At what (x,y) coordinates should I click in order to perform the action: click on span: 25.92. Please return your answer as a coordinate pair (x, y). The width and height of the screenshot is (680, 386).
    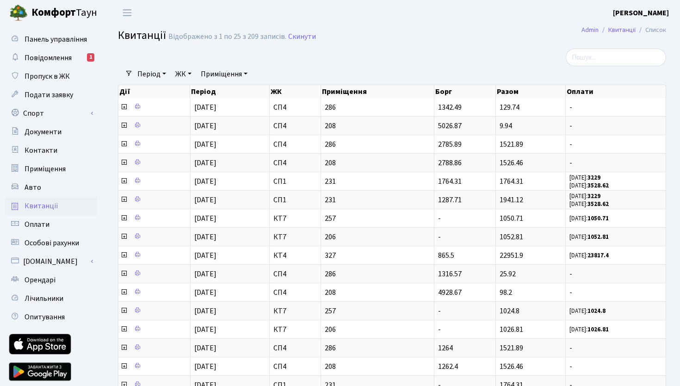
    Looking at the image, I should click on (507, 274).